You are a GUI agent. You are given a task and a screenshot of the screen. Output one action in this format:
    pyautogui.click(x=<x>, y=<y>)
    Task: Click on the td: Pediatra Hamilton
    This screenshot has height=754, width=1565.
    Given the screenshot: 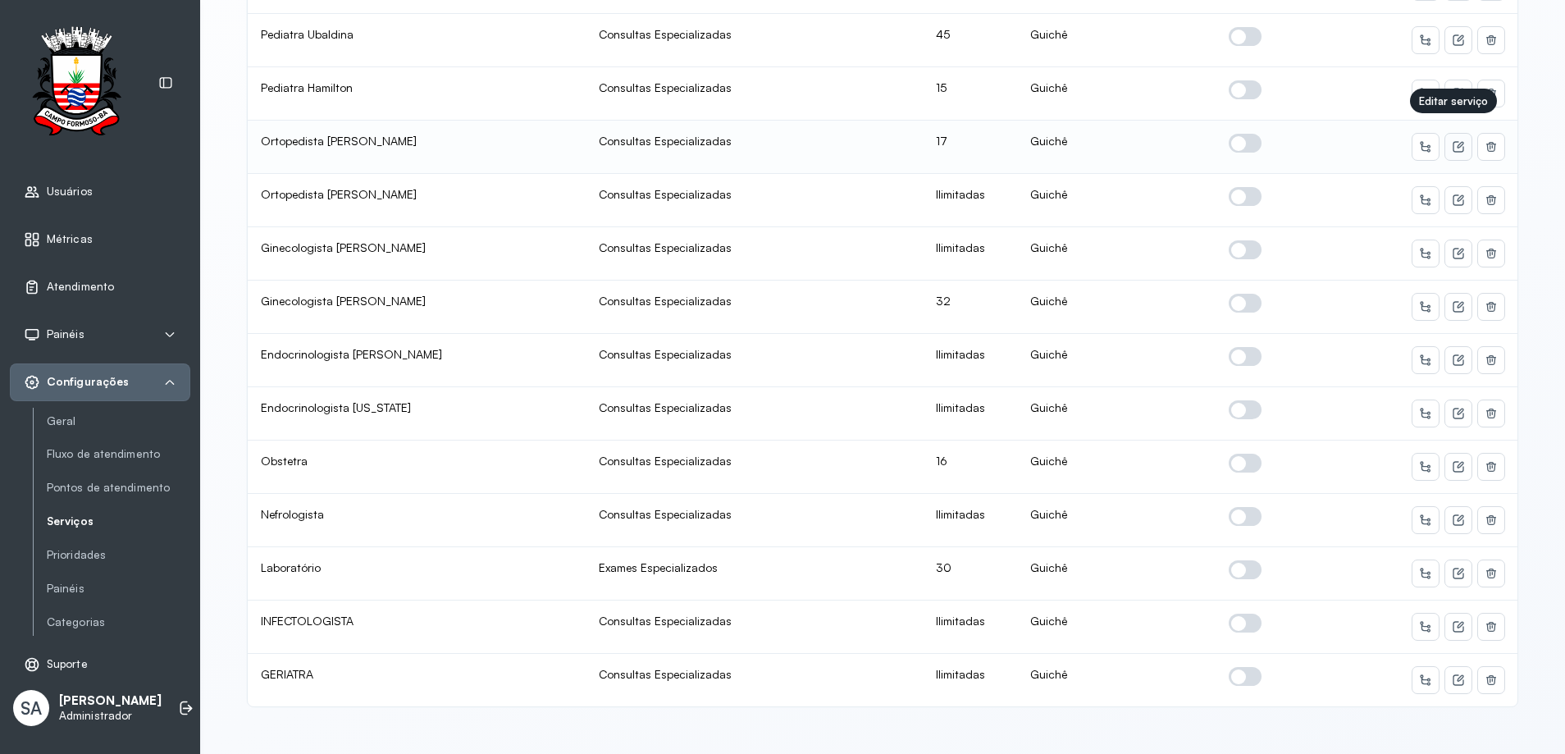 What is the action you would take?
    pyautogui.click(x=417, y=93)
    